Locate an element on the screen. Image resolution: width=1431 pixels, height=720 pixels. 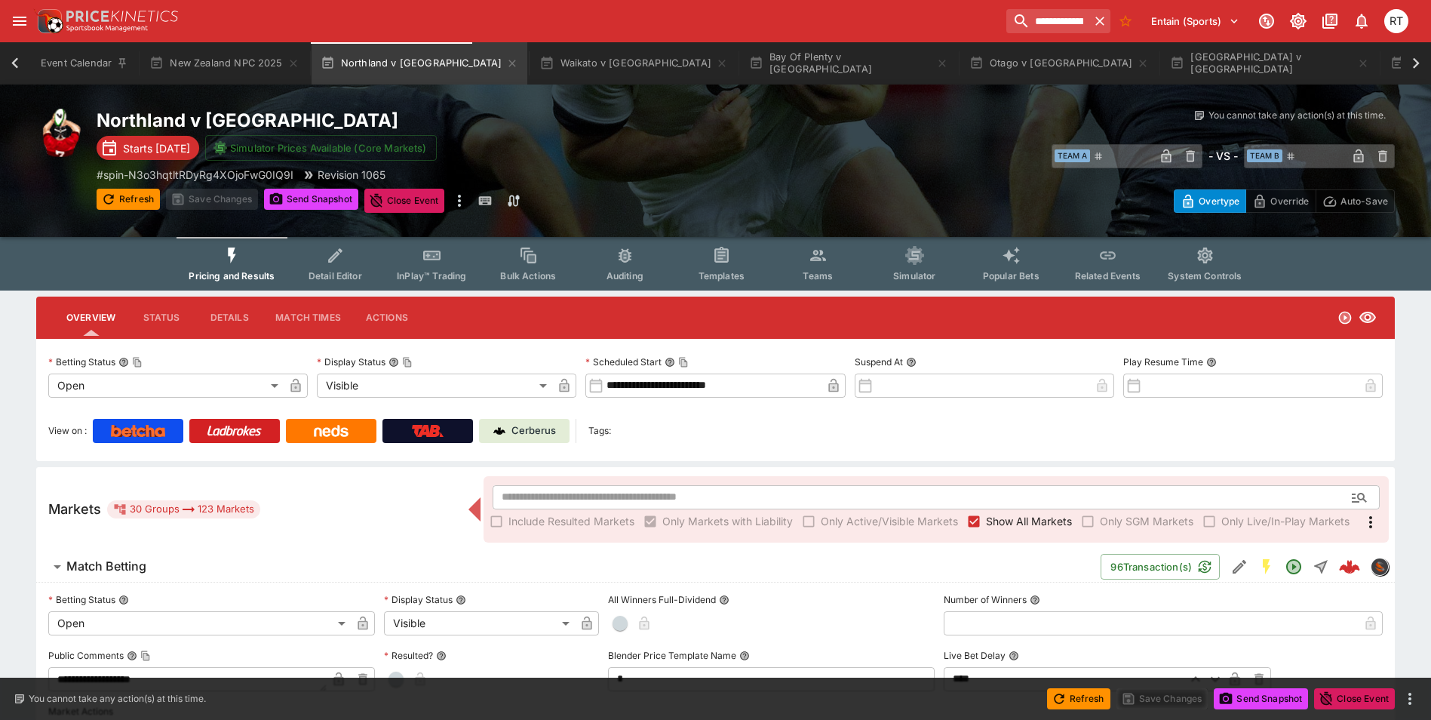
button: Display StatusCopy To Clipboard is located at coordinates (394, 362).